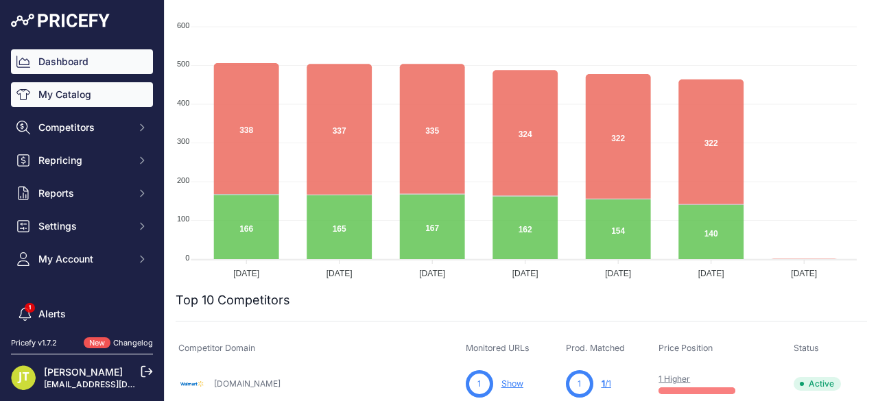 Image resolution: width=878 pixels, height=401 pixels. What do you see at coordinates (83, 193) in the screenshot?
I see `span: Reports` at bounding box center [83, 193].